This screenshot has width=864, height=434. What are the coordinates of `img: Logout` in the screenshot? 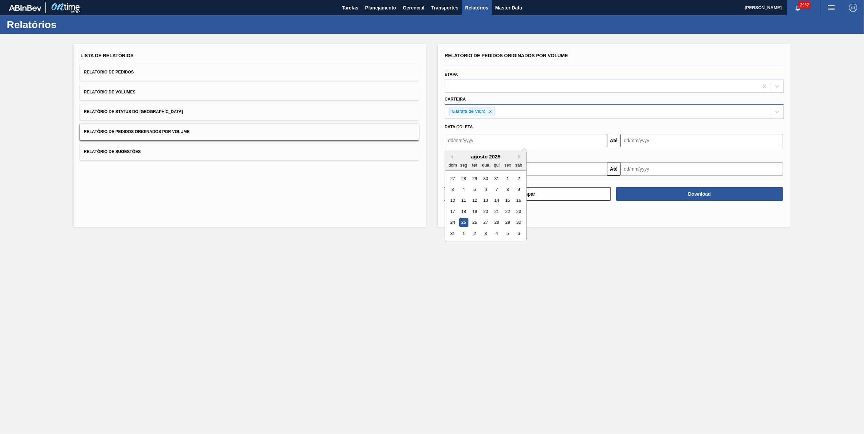 It's located at (853, 8).